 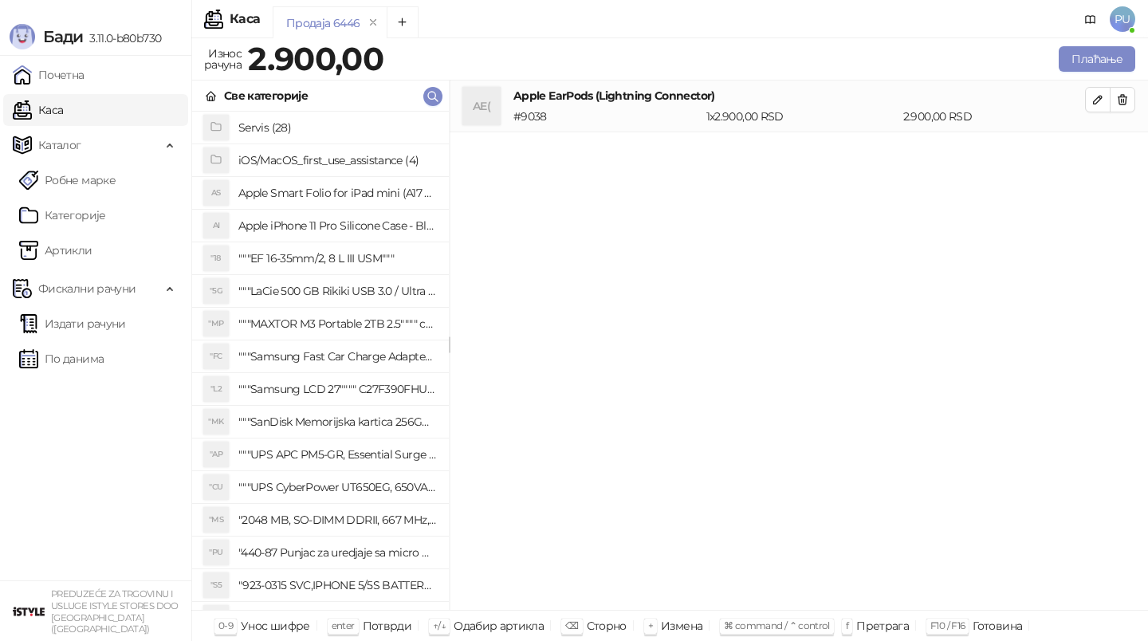 What do you see at coordinates (216, 356) in the screenshot?
I see `div: "FC` at bounding box center [216, 356].